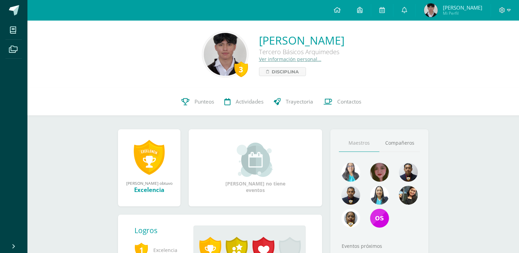  What do you see at coordinates (197, 102) in the screenshot?
I see `a: Punteos` at bounding box center [197, 102].